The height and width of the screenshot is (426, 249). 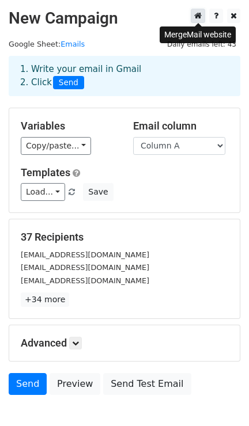 What do you see at coordinates (68, 126) in the screenshot?
I see `h5: Variables` at bounding box center [68, 126].